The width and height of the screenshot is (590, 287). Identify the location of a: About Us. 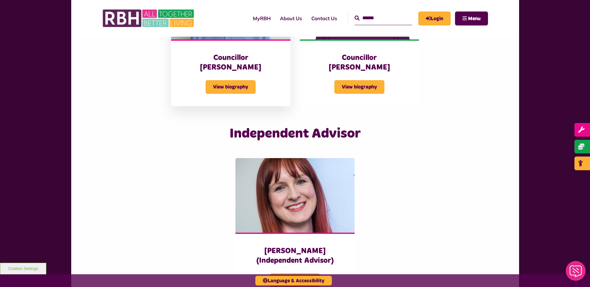
(291, 18).